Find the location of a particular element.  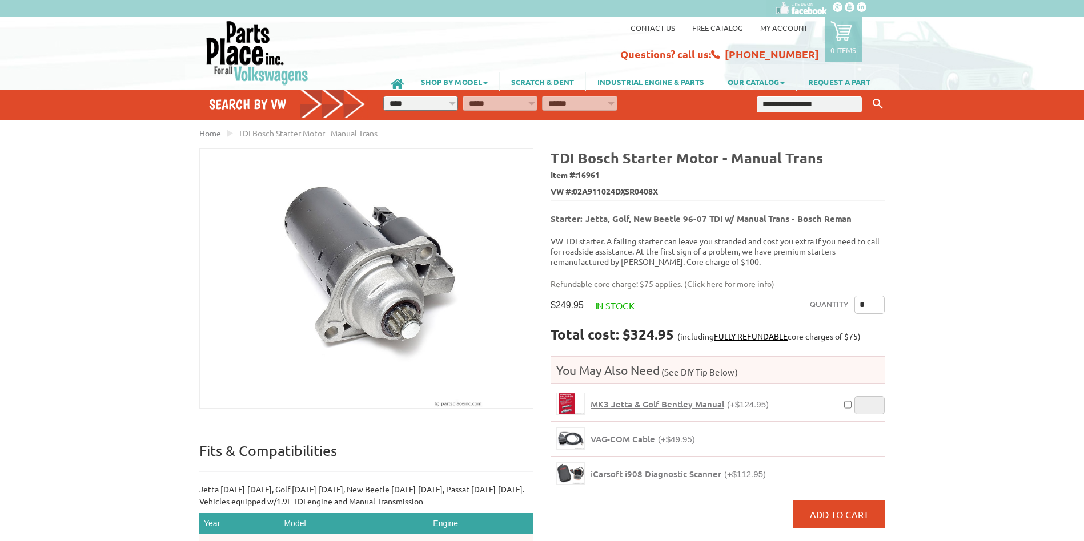

button: Add to Cart is located at coordinates (839, 515).